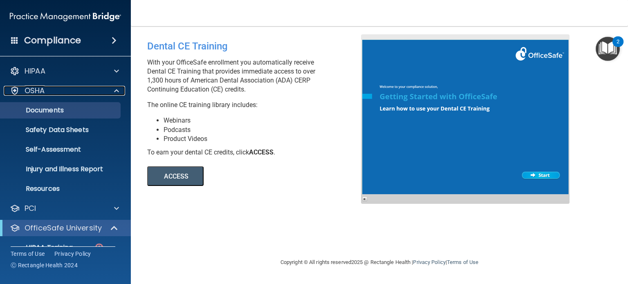  Describe the element at coordinates (39, 248) in the screenshot. I see `p: HIPAA Training` at that location.